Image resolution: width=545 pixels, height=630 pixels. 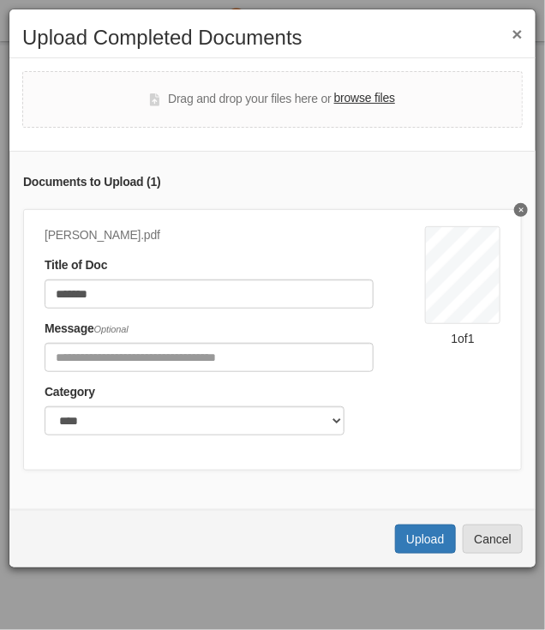 I want to click on select: Category, so click(x=195, y=421).